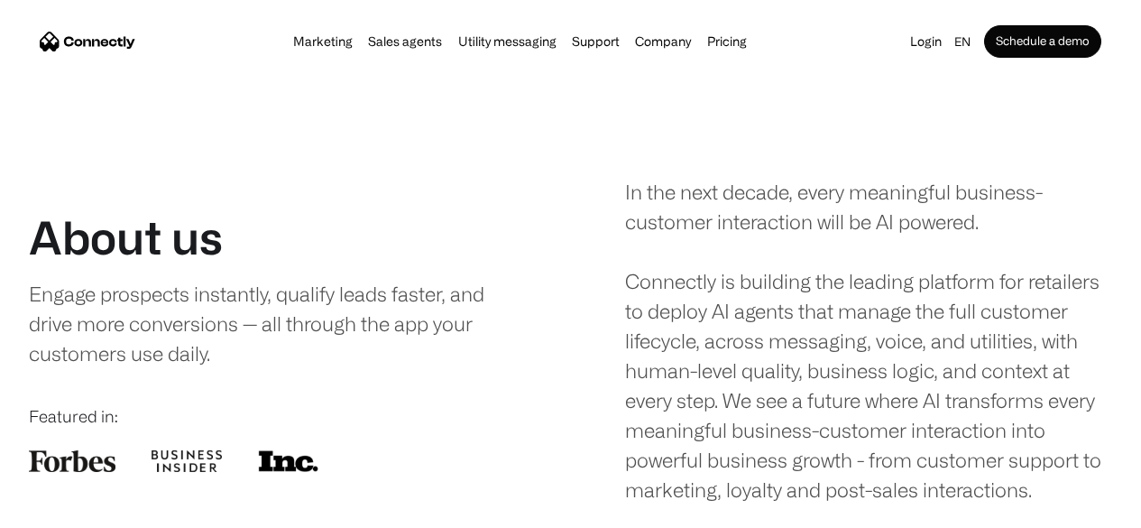 This screenshot has width=1141, height=528. What do you see at coordinates (272, 416) in the screenshot?
I see `div: Featured in:` at bounding box center [272, 416].